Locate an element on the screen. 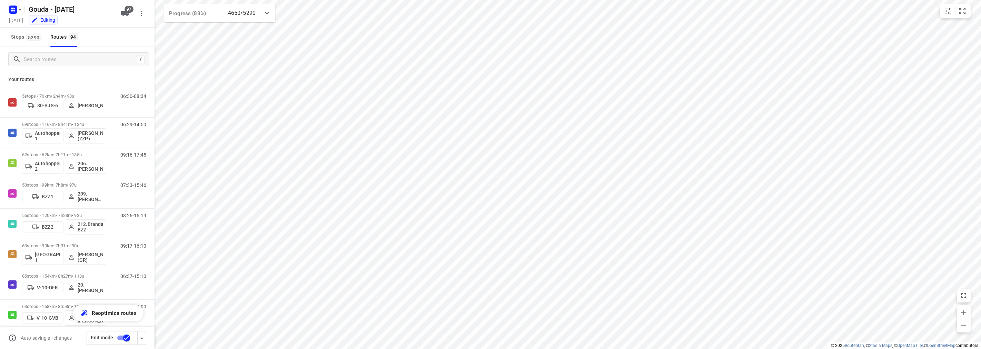 Image resolution: width=981 pixels, height=349 pixels. p: 09:17-16:10 is located at coordinates (133, 246).